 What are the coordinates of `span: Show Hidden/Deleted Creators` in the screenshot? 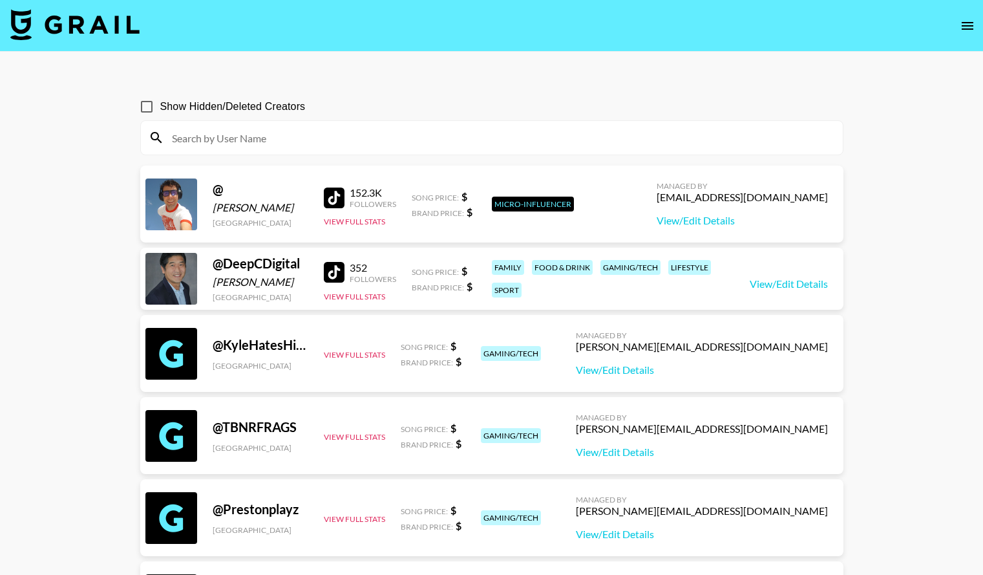 It's located at (233, 107).